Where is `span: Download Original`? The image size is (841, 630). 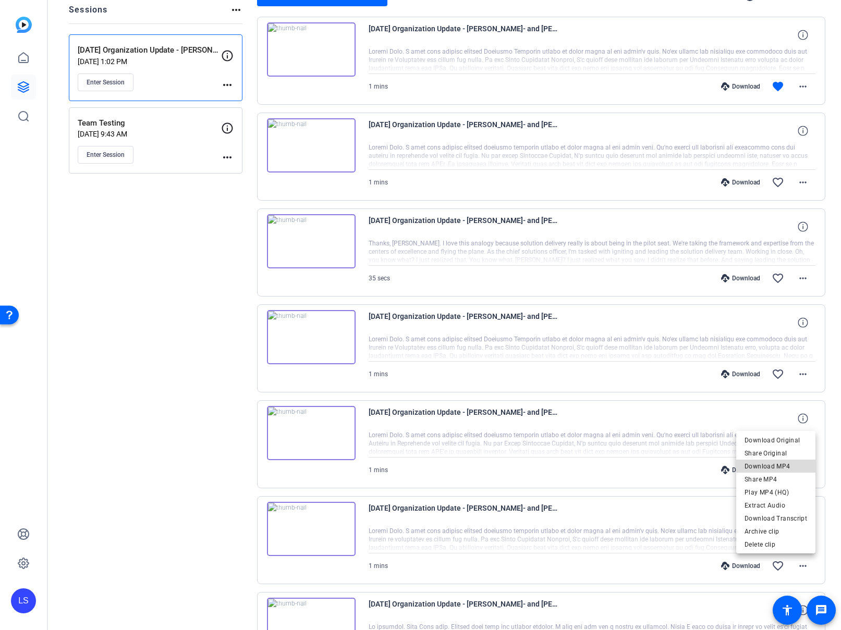
span: Download Original is located at coordinates (776, 440).